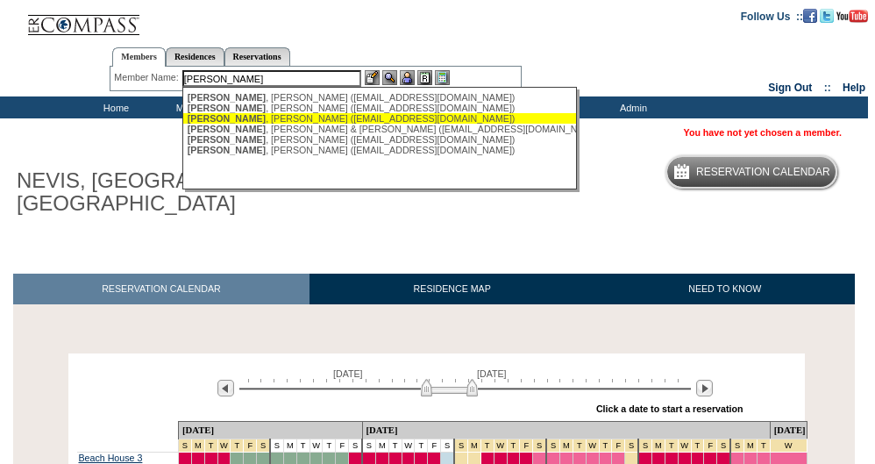 The image size is (875, 464). Describe the element at coordinates (453, 289) in the screenshot. I see `a: RESIDENCE MAP` at that location.